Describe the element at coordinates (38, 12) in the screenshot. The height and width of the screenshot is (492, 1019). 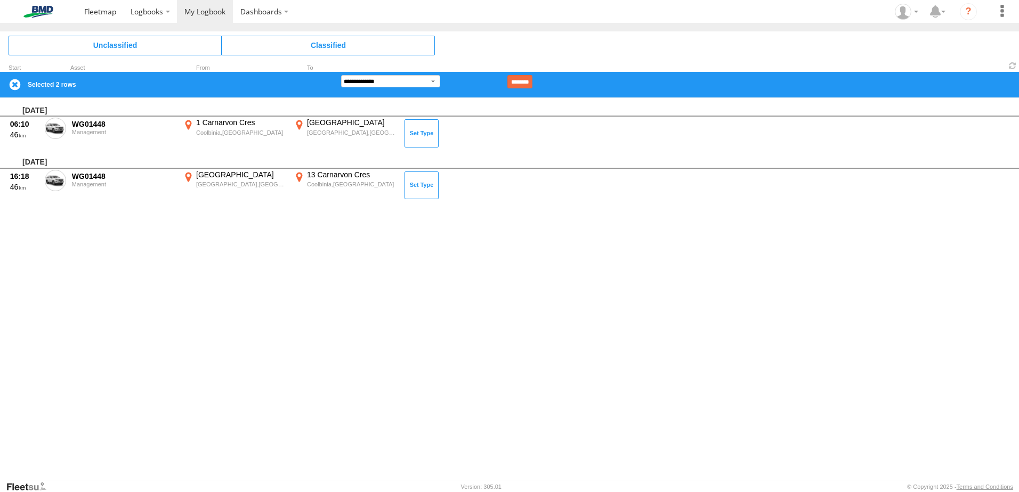
I see `img: bmd-logo.svg` at that location.